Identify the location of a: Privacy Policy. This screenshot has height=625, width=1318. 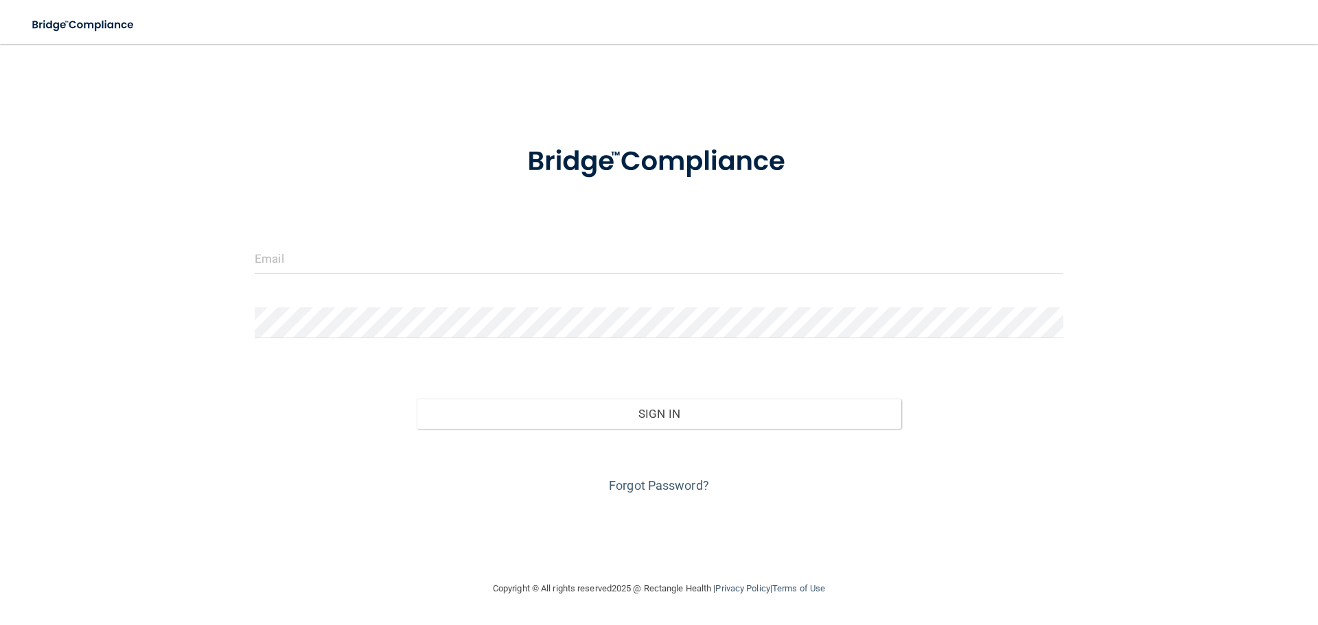
(742, 588).